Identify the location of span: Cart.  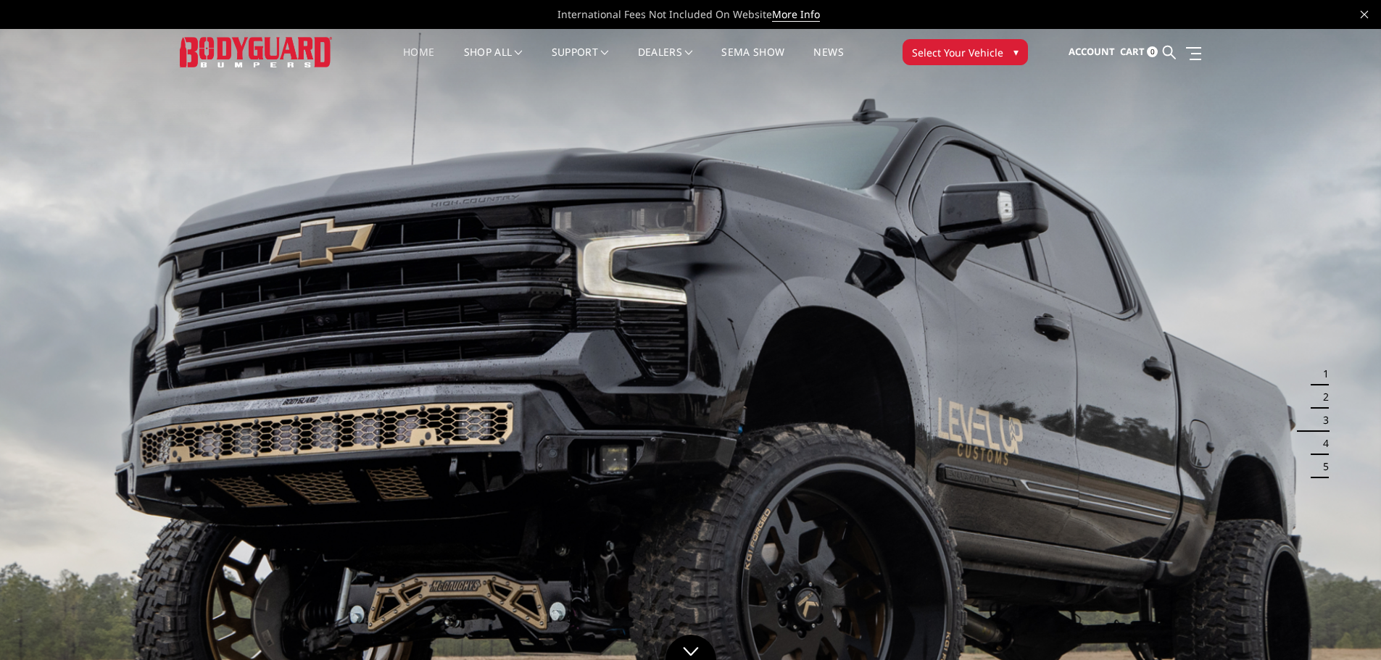
(1132, 51).